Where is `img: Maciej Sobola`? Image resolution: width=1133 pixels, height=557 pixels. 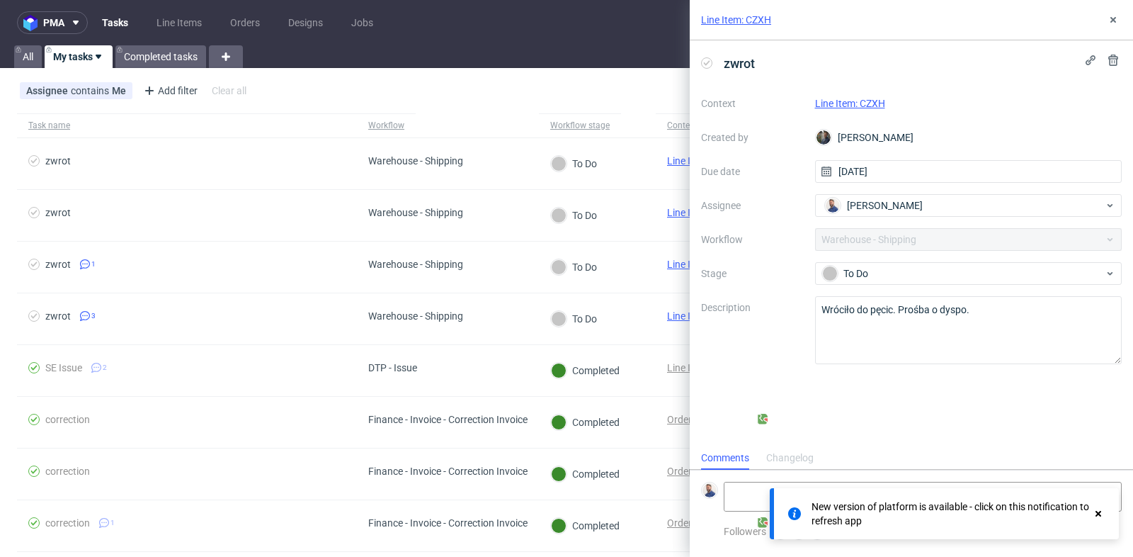 img: Maciej Sobola is located at coordinates (824, 137).